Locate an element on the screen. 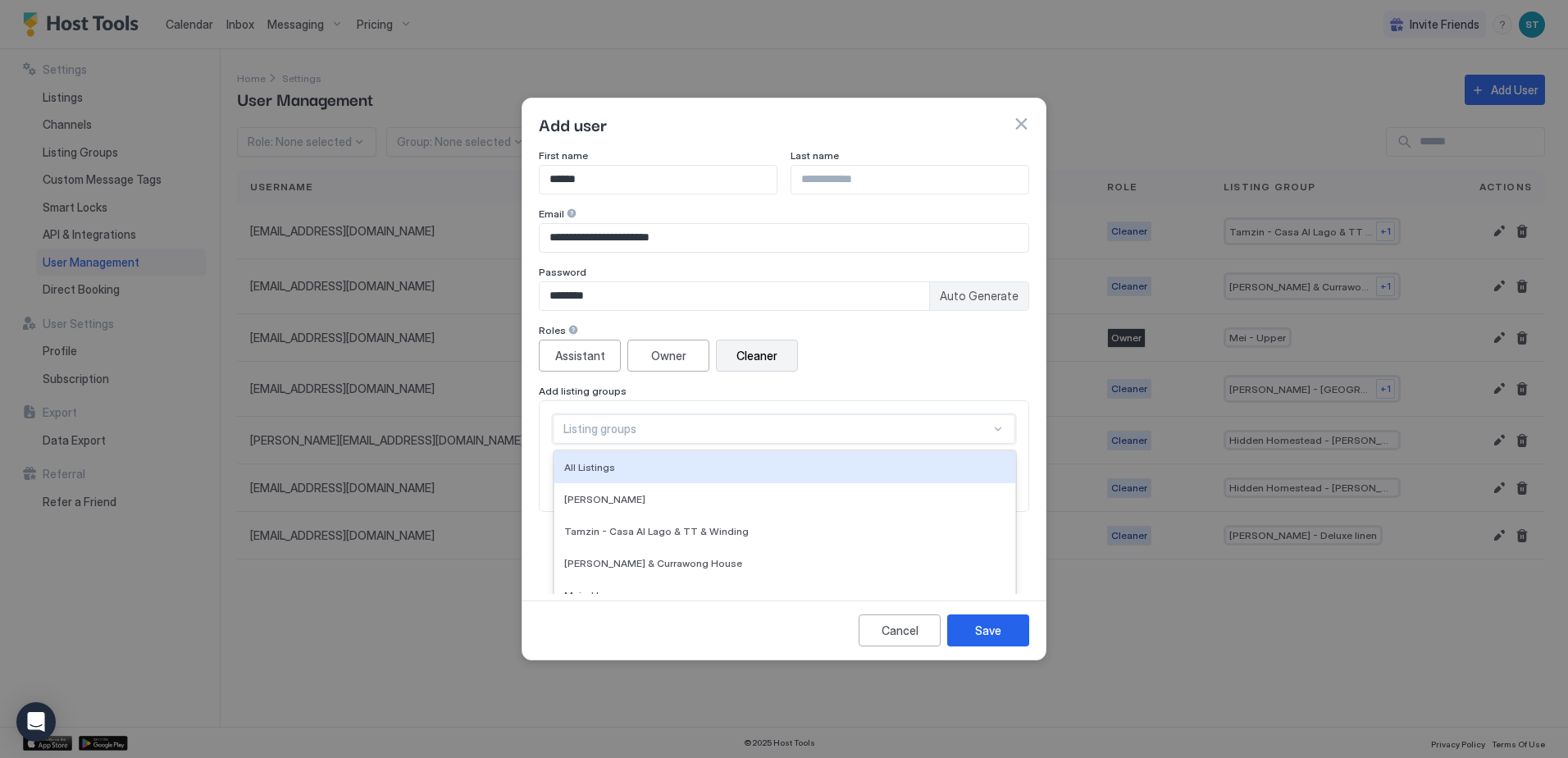 This screenshot has height=758, width=1568. button: Cancel is located at coordinates (899, 630).